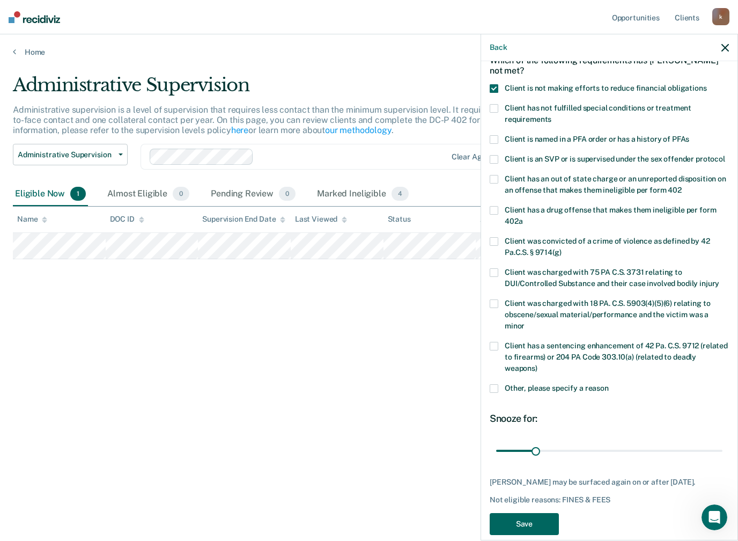  Describe the element at coordinates (288, 120) in the screenshot. I see `p: Administrative supervision is a level of supervision that requires less contact than the minimum ...` at that location.